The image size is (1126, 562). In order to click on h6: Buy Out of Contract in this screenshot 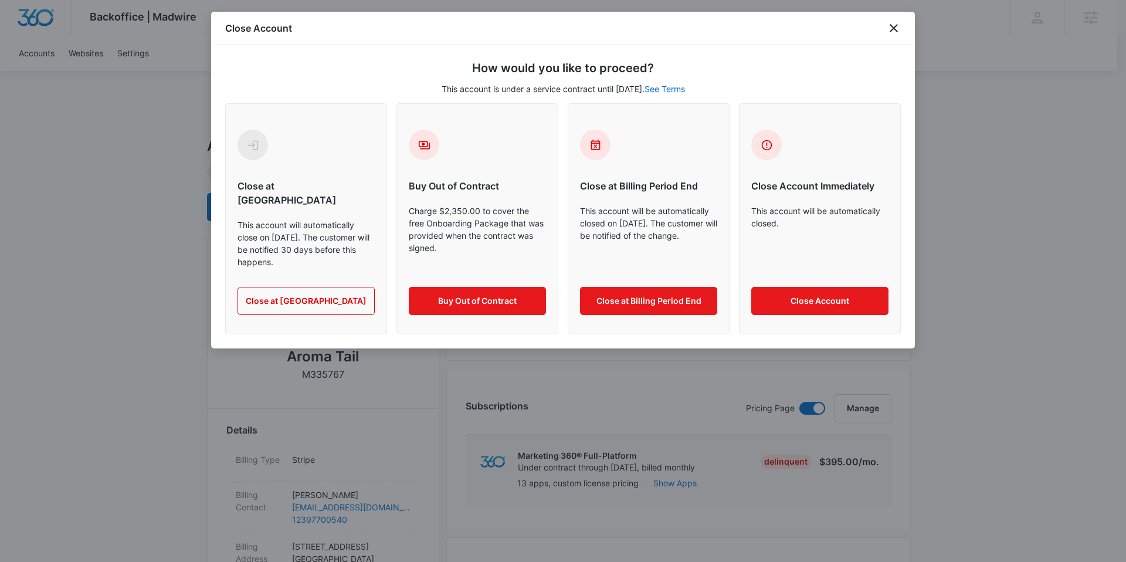, I will do `click(477, 186)`.